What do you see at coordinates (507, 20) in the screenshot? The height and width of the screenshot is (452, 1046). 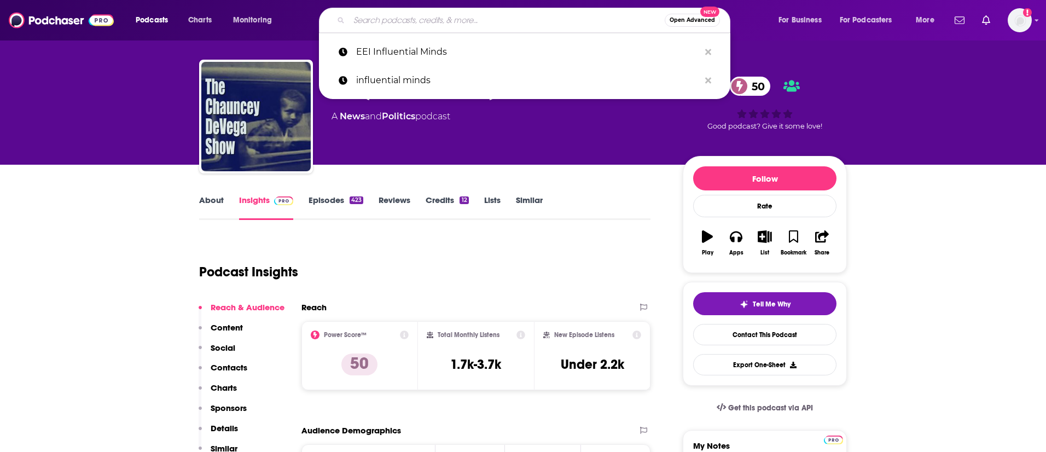 I see `input: Search podcasts, credits, & more...` at bounding box center [507, 20].